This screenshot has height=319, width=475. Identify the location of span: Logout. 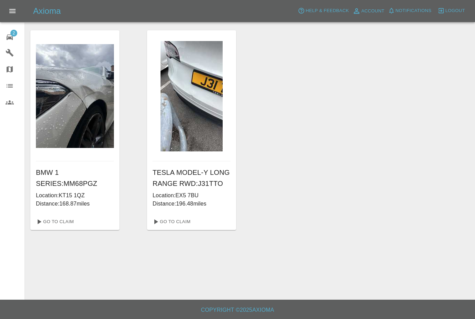
(455, 11).